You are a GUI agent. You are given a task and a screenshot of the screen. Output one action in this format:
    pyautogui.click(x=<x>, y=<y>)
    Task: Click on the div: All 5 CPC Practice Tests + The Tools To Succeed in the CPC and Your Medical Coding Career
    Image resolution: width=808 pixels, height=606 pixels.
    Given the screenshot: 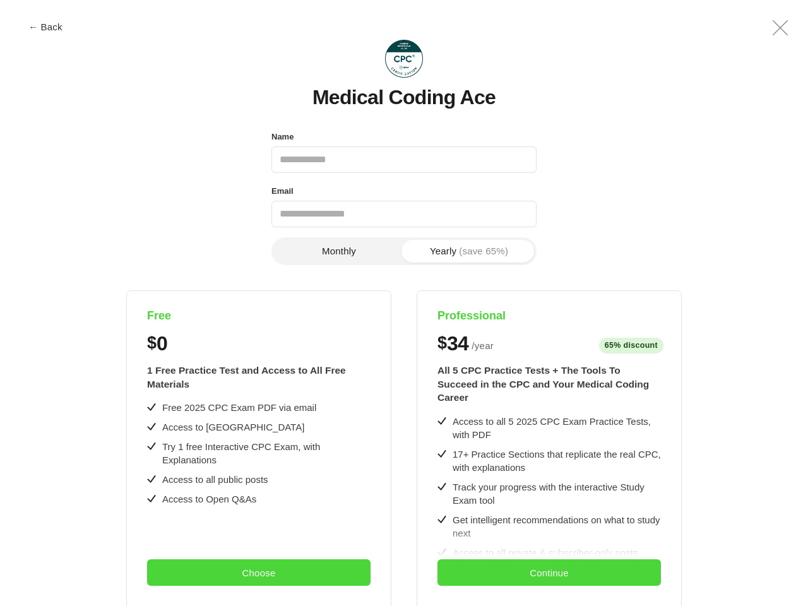 What is the action you would take?
    pyautogui.click(x=549, y=384)
    